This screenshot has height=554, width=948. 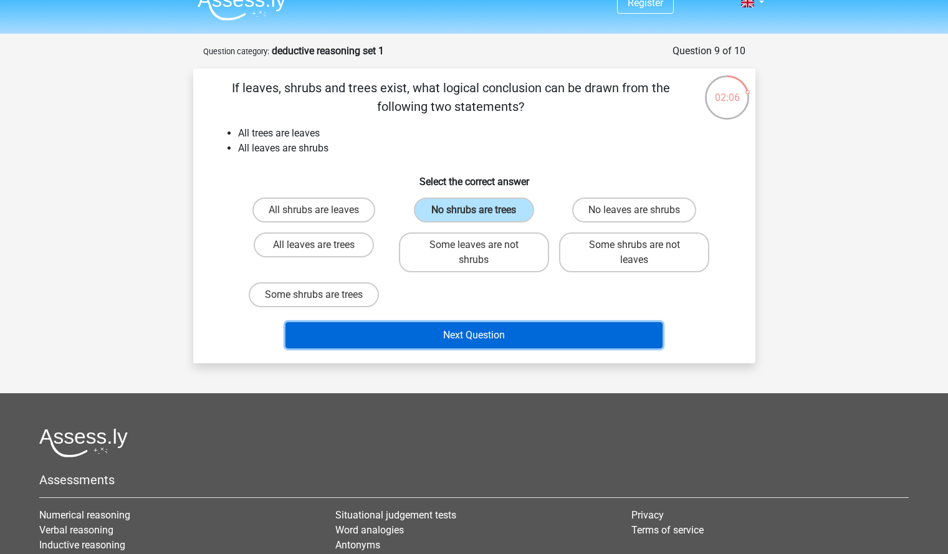 What do you see at coordinates (83, 442) in the screenshot?
I see `img: Assessly logo` at bounding box center [83, 442].